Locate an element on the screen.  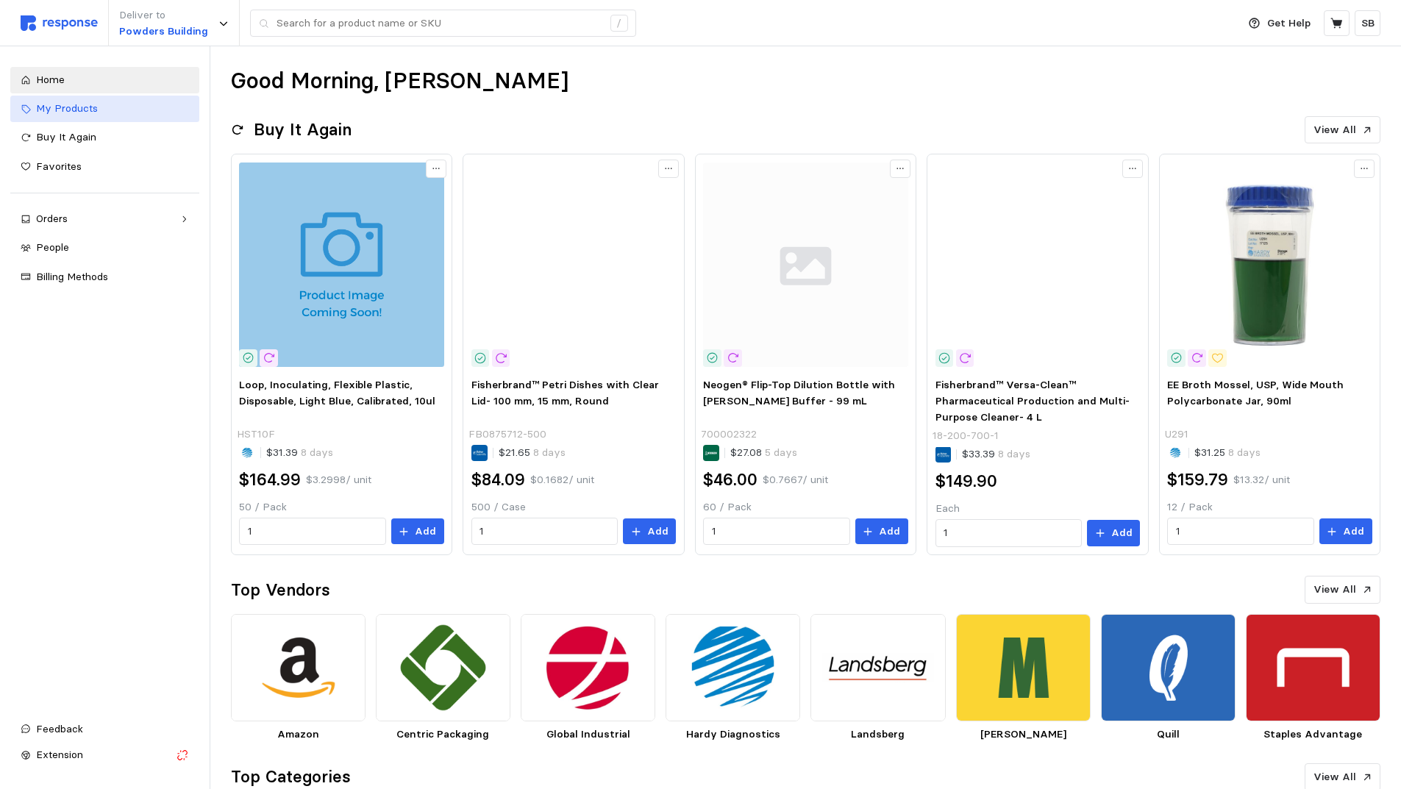
p: $0.7667 / unit is located at coordinates (795, 480).